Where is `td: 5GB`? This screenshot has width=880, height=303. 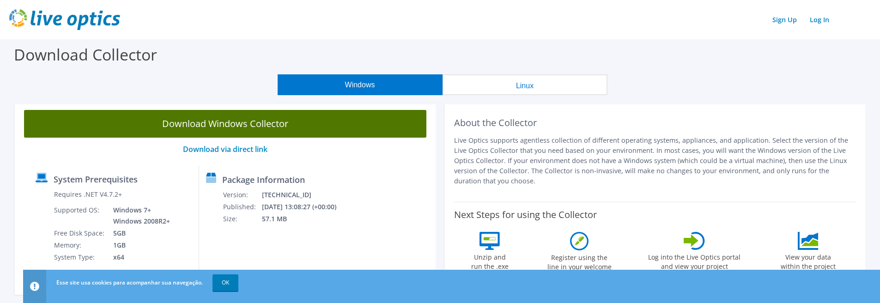 td: 5GB is located at coordinates (139, 233).